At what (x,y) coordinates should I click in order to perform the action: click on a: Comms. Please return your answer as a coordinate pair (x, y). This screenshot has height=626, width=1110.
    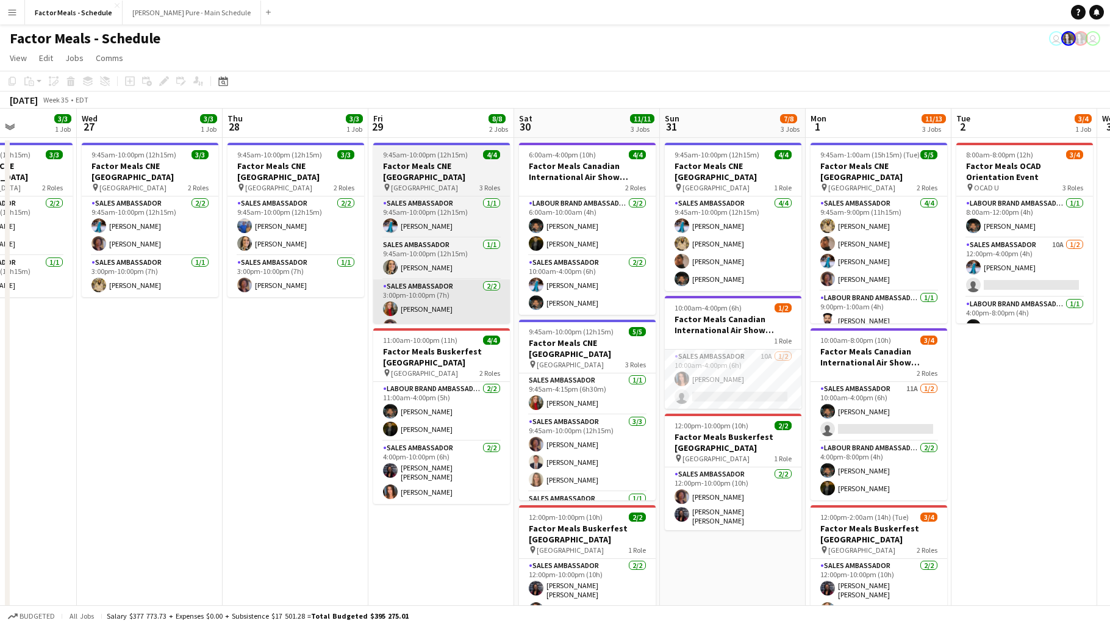
    Looking at the image, I should click on (109, 58).